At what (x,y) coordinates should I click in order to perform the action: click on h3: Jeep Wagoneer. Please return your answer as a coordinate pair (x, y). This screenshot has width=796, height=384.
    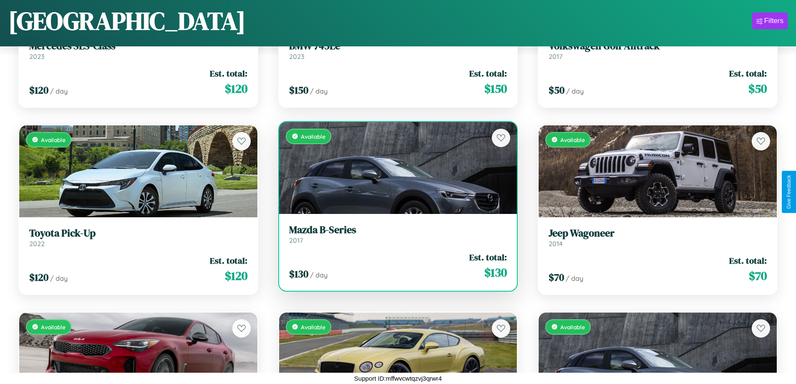
    Looking at the image, I should click on (657, 233).